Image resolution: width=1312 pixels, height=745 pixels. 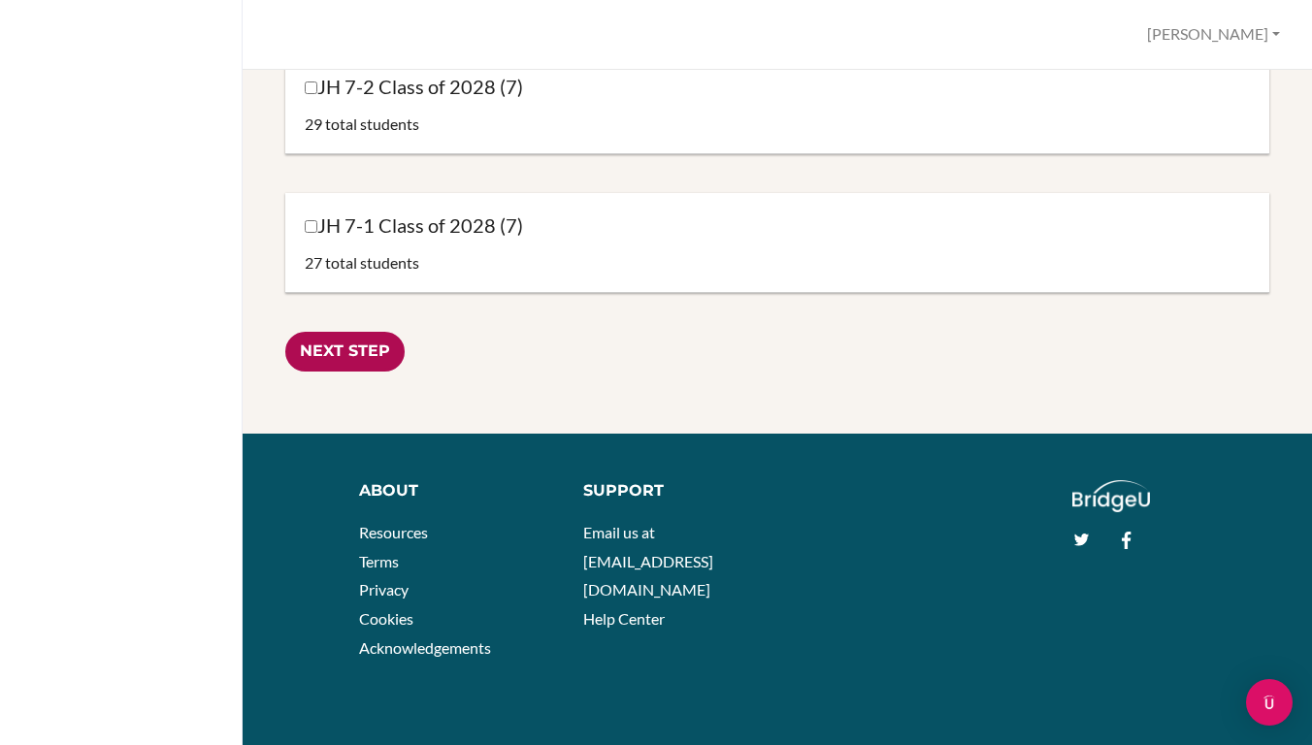 What do you see at coordinates (344, 351) in the screenshot?
I see `input: Next Step` at bounding box center [344, 351].